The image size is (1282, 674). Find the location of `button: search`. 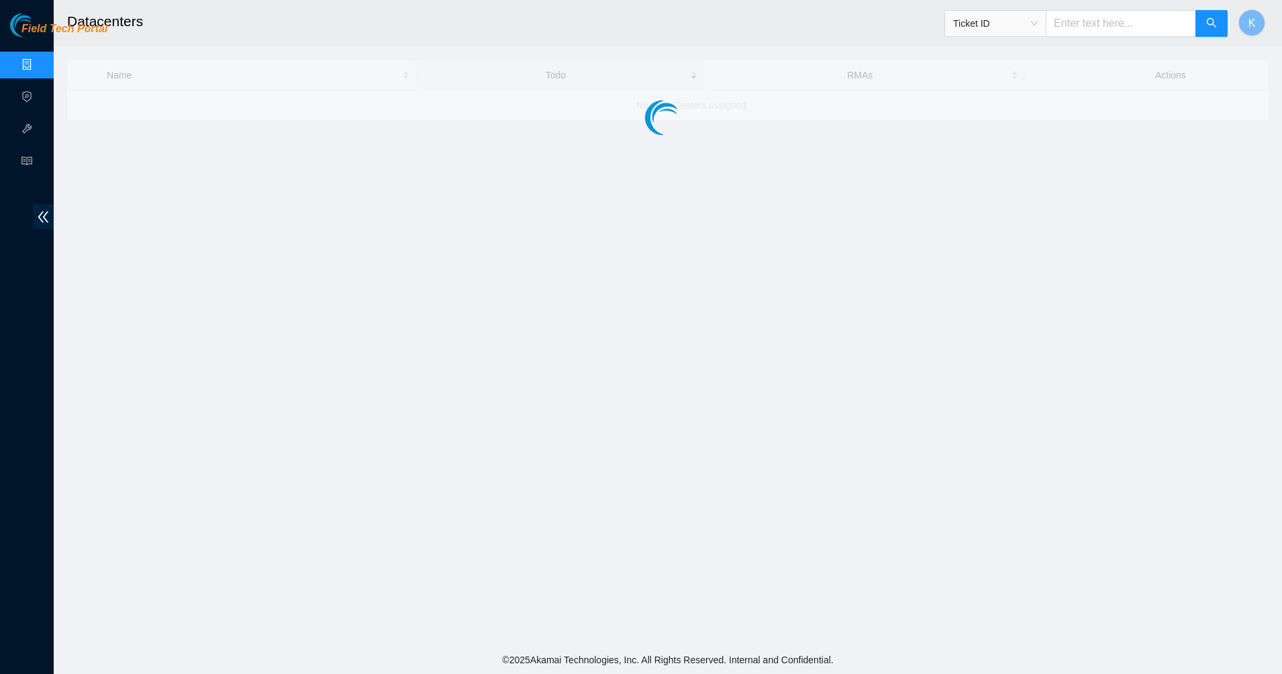

button: search is located at coordinates (1211, 23).